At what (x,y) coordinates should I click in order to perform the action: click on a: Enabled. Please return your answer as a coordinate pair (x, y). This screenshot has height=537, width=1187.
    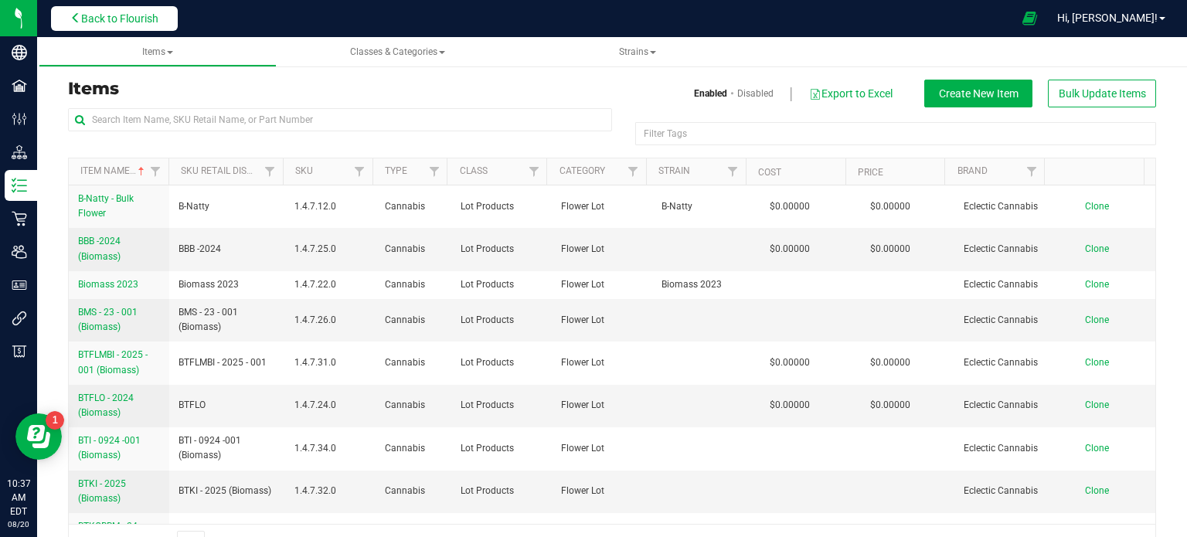
    Looking at the image, I should click on (710, 94).